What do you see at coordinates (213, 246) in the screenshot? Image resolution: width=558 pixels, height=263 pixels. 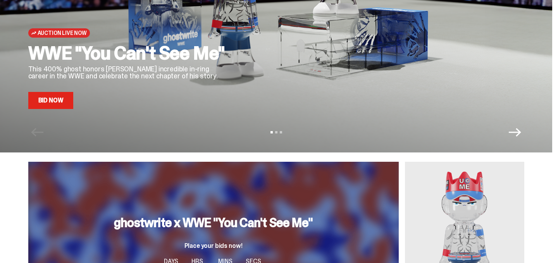 I see `p: Place your bids now!` at bounding box center [213, 246].